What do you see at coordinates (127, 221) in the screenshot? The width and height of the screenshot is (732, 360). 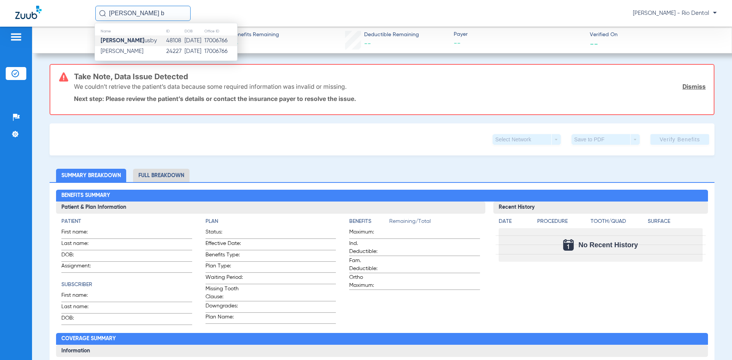 I see `h4: Patient` at bounding box center [127, 221].